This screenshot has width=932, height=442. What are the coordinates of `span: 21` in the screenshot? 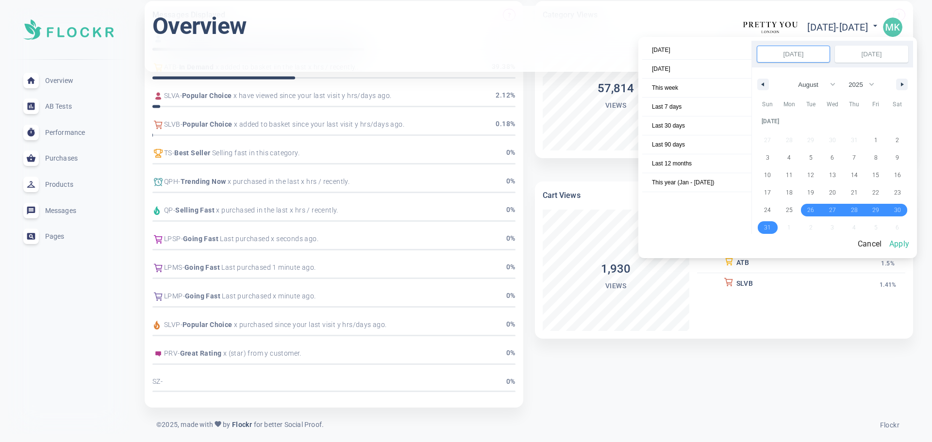 It's located at (854, 193).